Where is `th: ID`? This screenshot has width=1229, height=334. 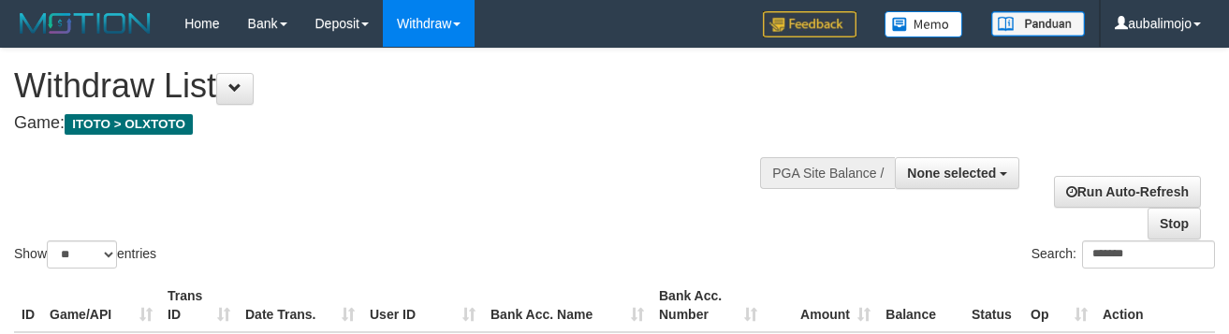
th: ID is located at coordinates (28, 305).